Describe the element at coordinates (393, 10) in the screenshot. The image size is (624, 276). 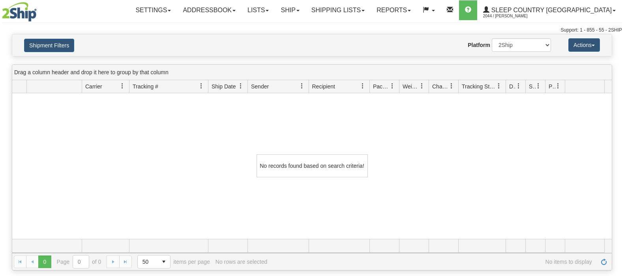
I see `a: Reports` at that location.